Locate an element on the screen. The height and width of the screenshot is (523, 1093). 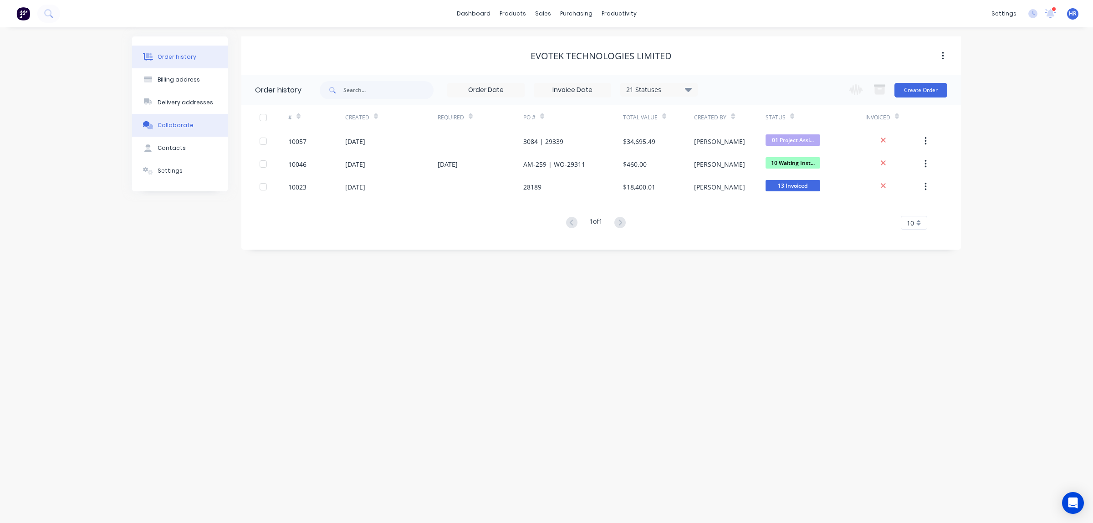
div: 28189 is located at coordinates (533, 187).